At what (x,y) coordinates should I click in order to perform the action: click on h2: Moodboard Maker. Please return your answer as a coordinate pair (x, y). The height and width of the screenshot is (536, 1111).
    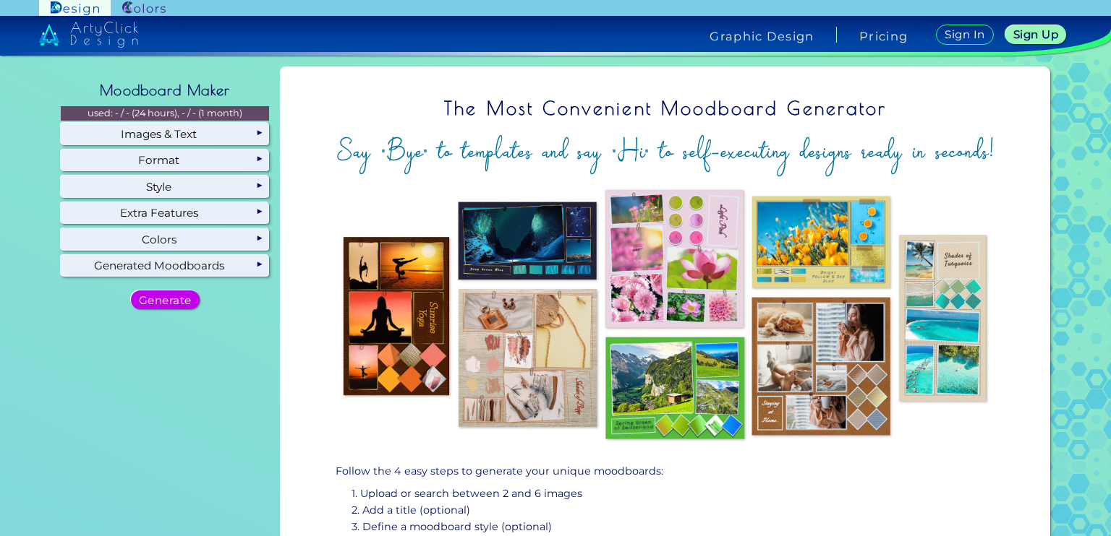
    Looking at the image, I should click on (165, 90).